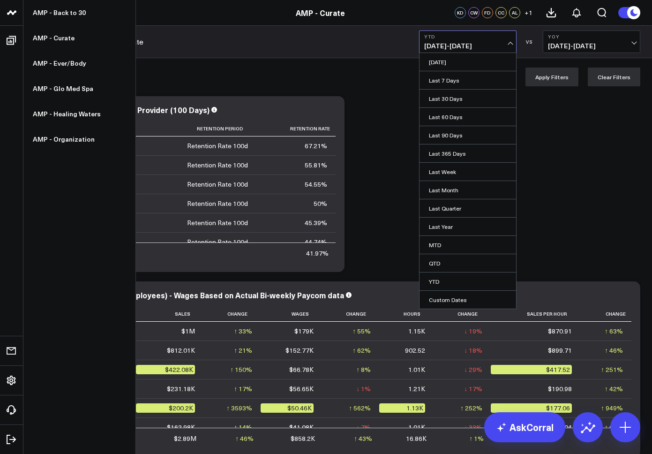 The width and height of the screenshot is (652, 454). Describe the element at coordinates (317, 253) in the screenshot. I see `div: 41.97%` at that location.